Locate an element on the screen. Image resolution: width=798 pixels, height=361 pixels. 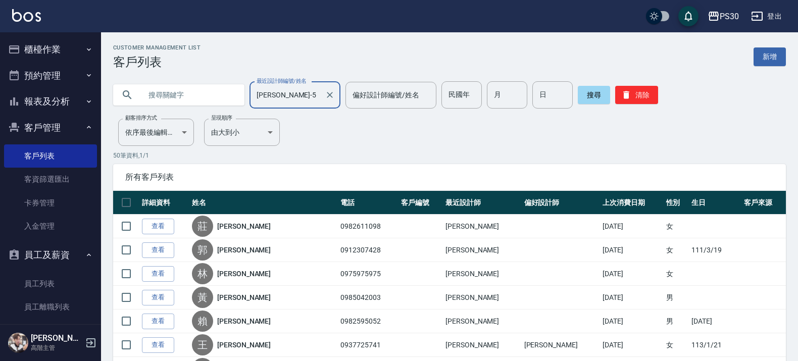
th: 性別 is located at coordinates (677, 203).